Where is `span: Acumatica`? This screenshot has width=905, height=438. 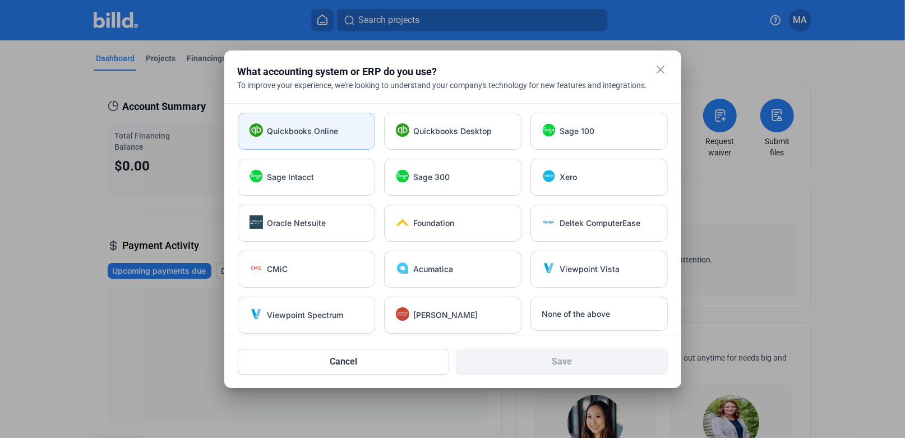
span: Acumatica is located at coordinates (434, 269).